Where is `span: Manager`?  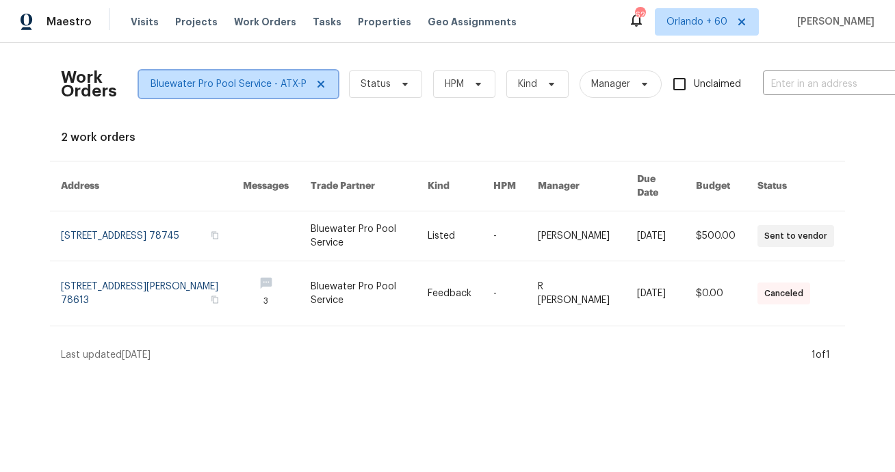 span: Manager is located at coordinates (610, 84).